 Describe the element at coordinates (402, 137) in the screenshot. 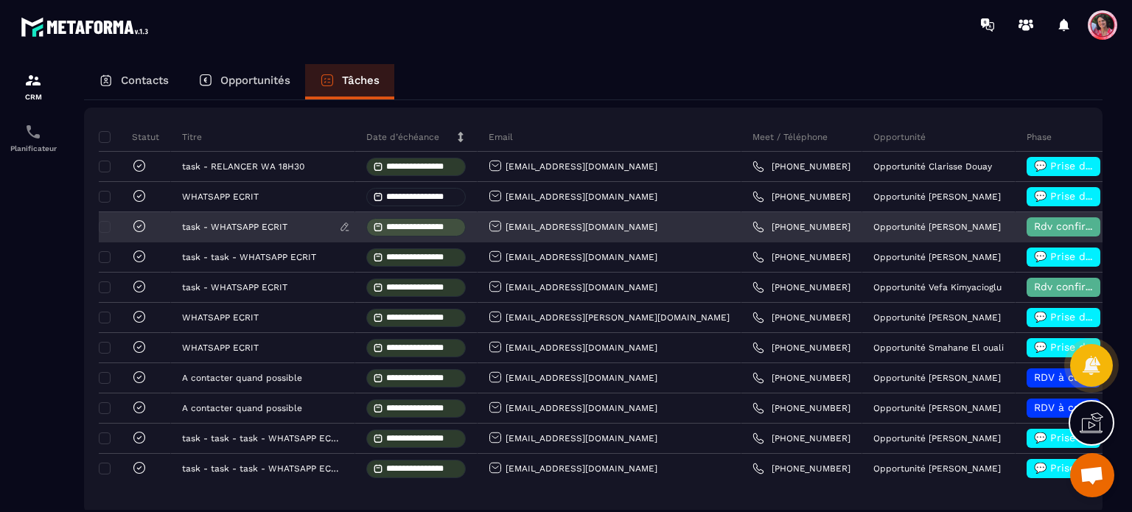

I see `p: Date d’échéance` at that location.